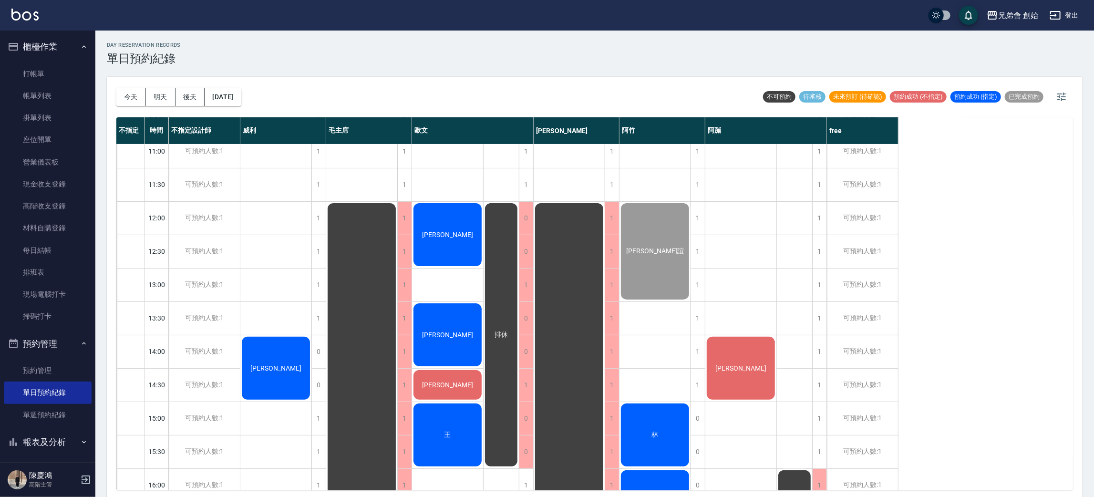 This screenshot has height=497, width=1094. Describe the element at coordinates (918, 97) in the screenshot. I see `span: 預約成功 (不指定)` at that location.